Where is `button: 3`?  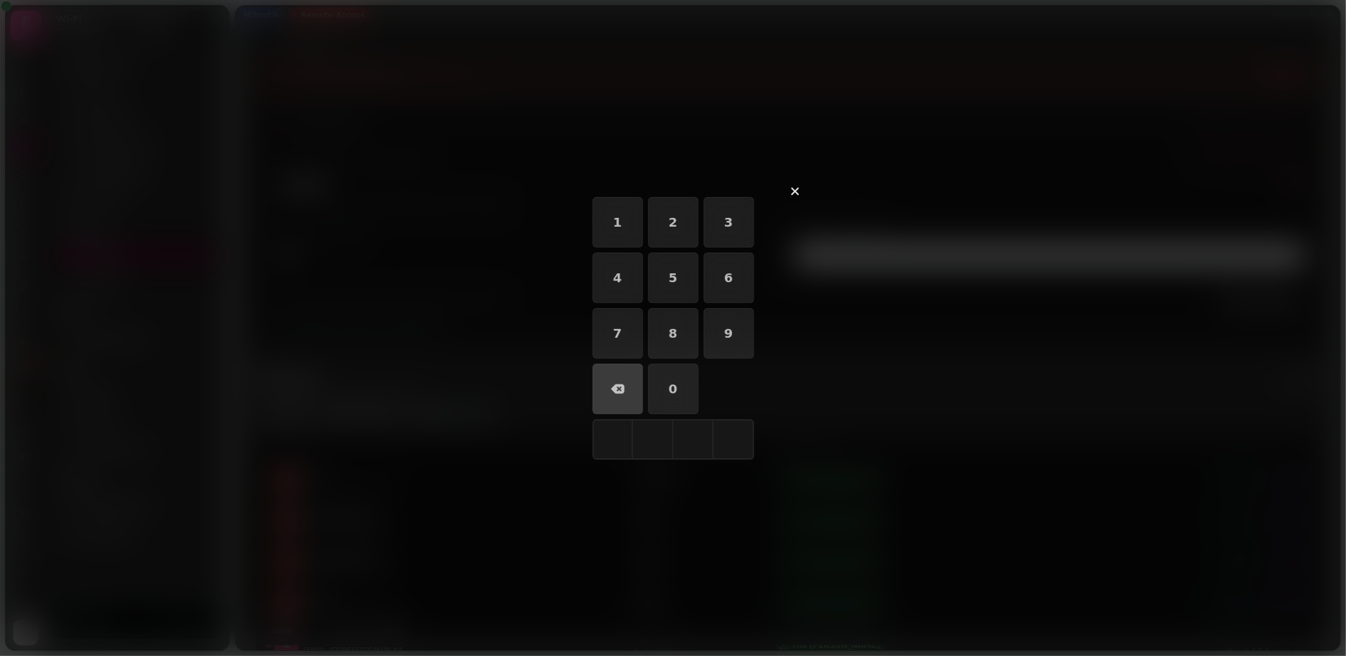 button: 3 is located at coordinates (729, 222).